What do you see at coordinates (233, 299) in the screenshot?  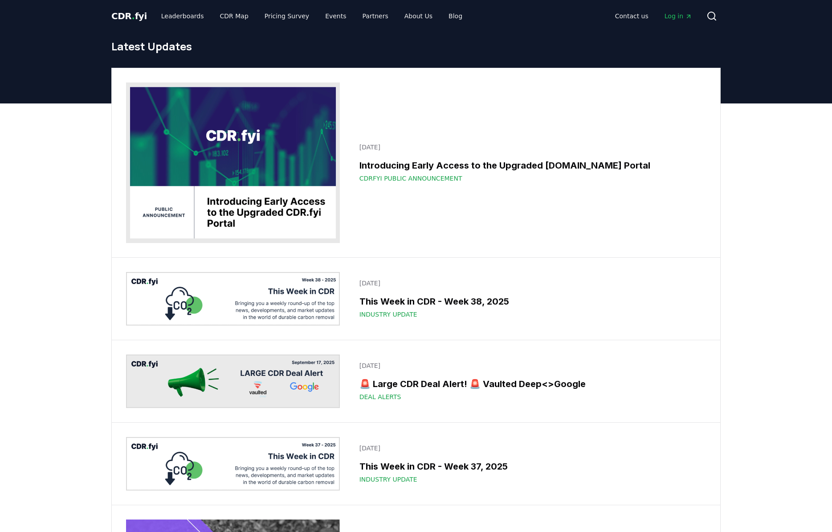 I see `img: This Week in CDR - Week 38, 2025 blog post image` at bounding box center [233, 299].